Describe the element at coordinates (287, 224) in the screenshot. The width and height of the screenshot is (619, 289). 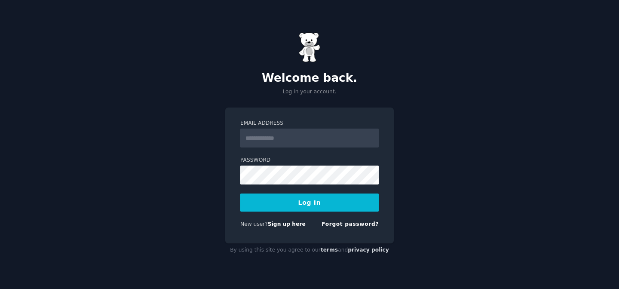
I see `a: Sign up here` at that location.